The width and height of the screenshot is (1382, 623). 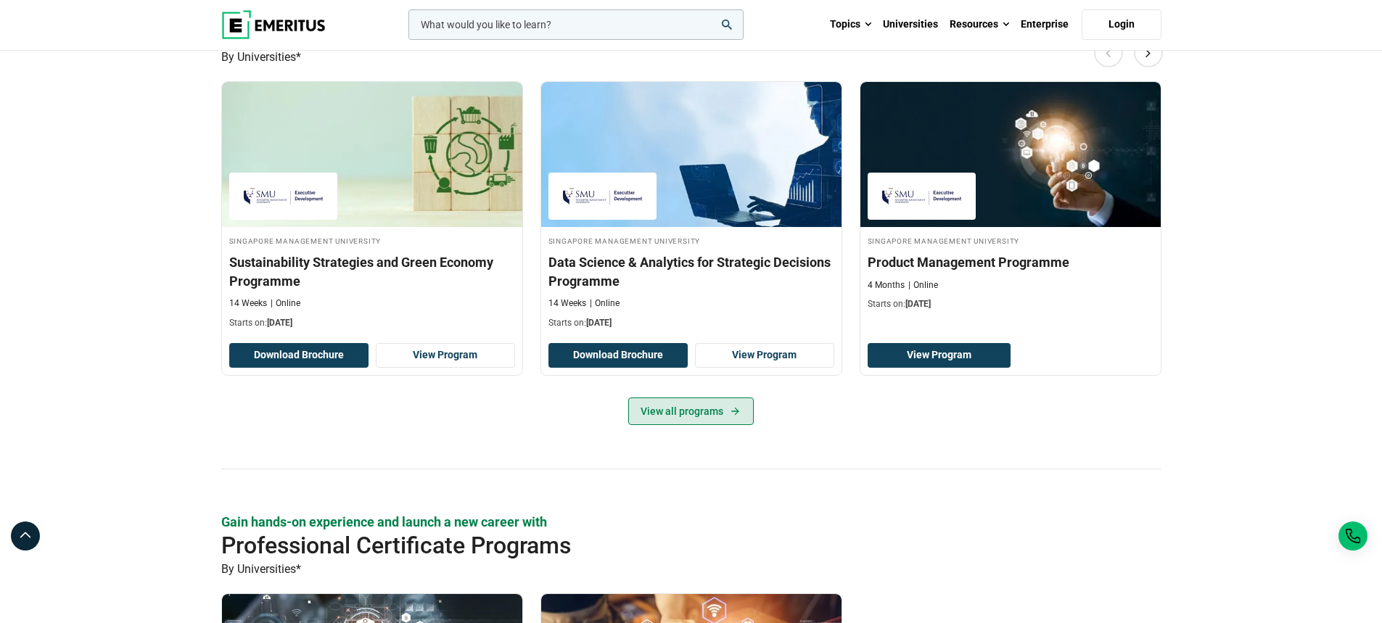 I want to click on a: Sustainability Course by Singapore Management University - September 30, 2025 Singapore Managemen..., so click(x=372, y=209).